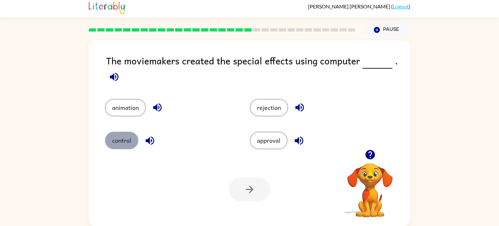 This screenshot has height=226, width=499. What do you see at coordinates (125, 108) in the screenshot?
I see `button: animation` at bounding box center [125, 108].